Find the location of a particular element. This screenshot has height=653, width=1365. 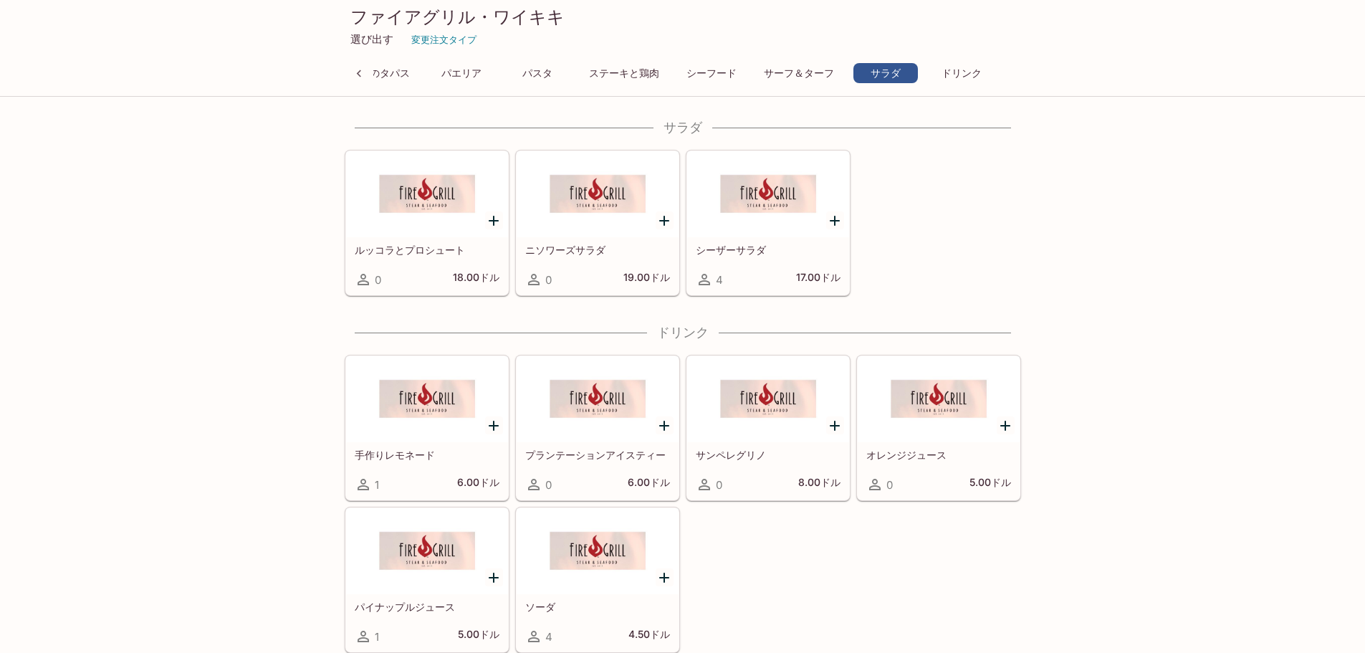

font: ルッコラとプロシュート is located at coordinates (410, 249).